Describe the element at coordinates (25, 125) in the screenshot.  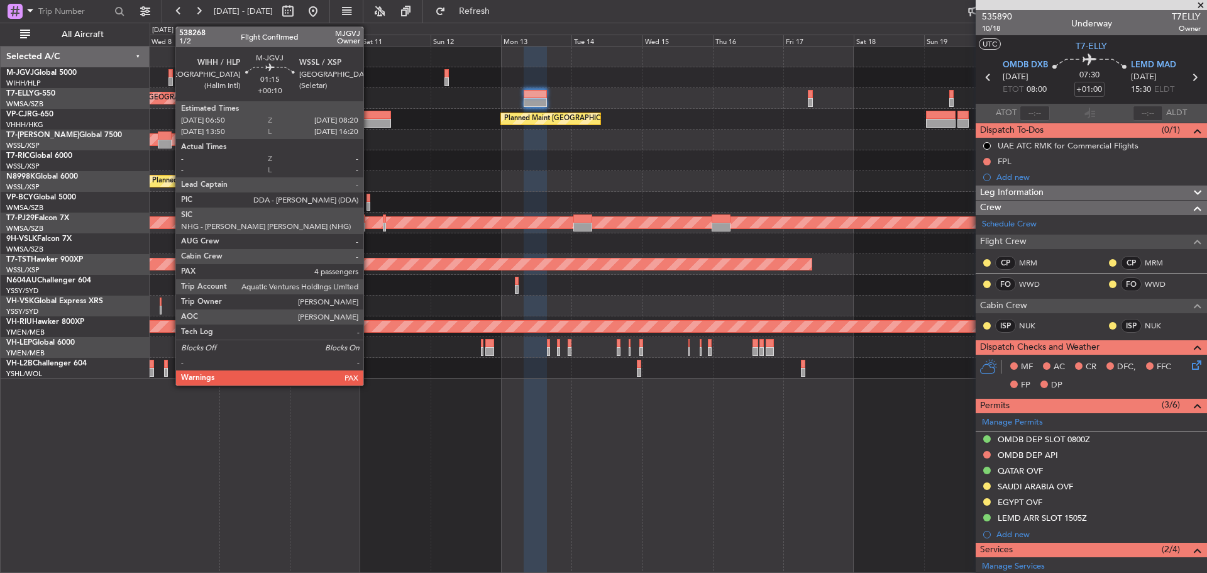
I see `a: VHHH/HKG` at that location.